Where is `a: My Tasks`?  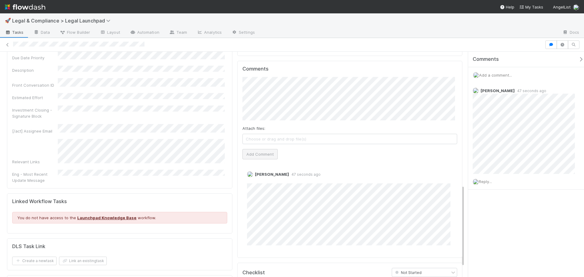
a: My Tasks is located at coordinates (531, 7).